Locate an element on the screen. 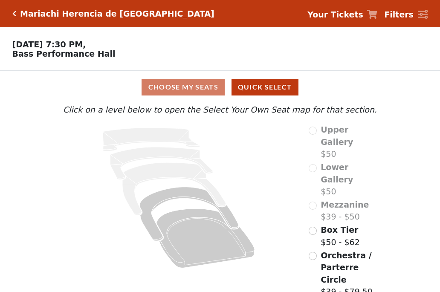 This screenshot has height=292, width=440. strong: Filters is located at coordinates (399, 15).